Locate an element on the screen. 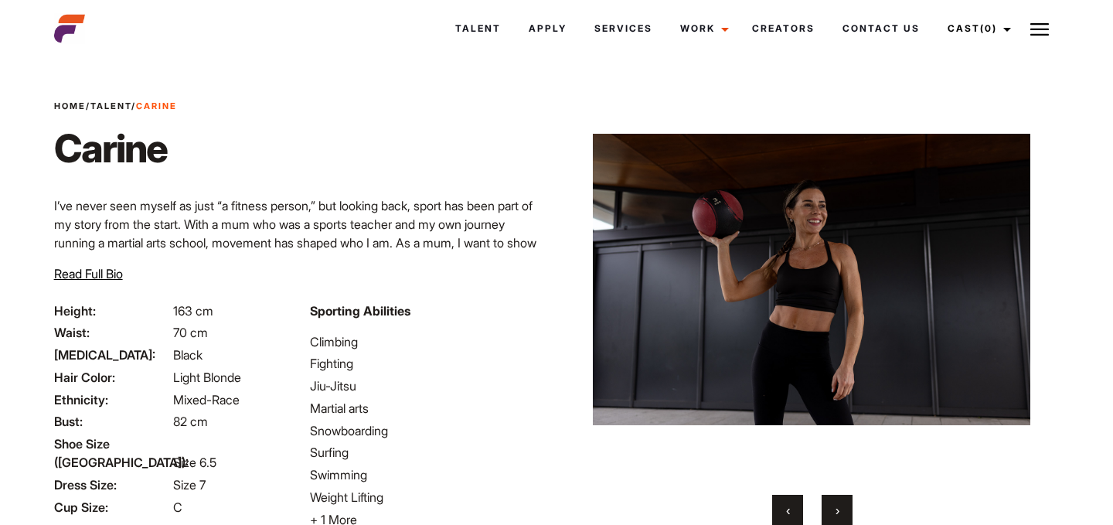  h1: Carine is located at coordinates (115, 148).